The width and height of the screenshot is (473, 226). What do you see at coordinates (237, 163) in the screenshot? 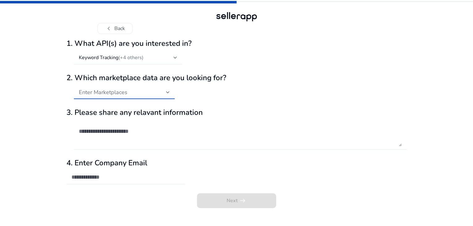
I see `h2: 4. Enter Company Email` at bounding box center [237, 163].